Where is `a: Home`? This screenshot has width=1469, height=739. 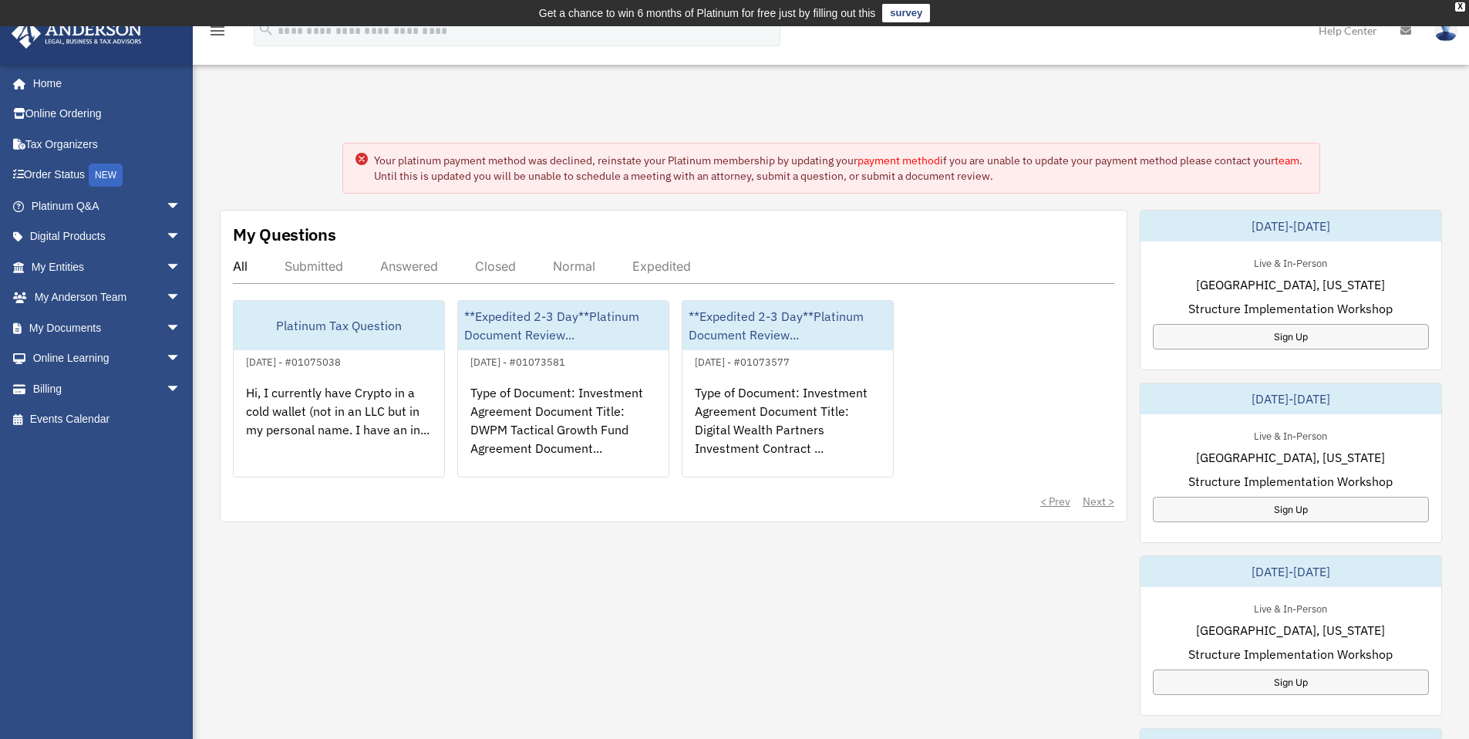
a: Home is located at coordinates (103, 83).